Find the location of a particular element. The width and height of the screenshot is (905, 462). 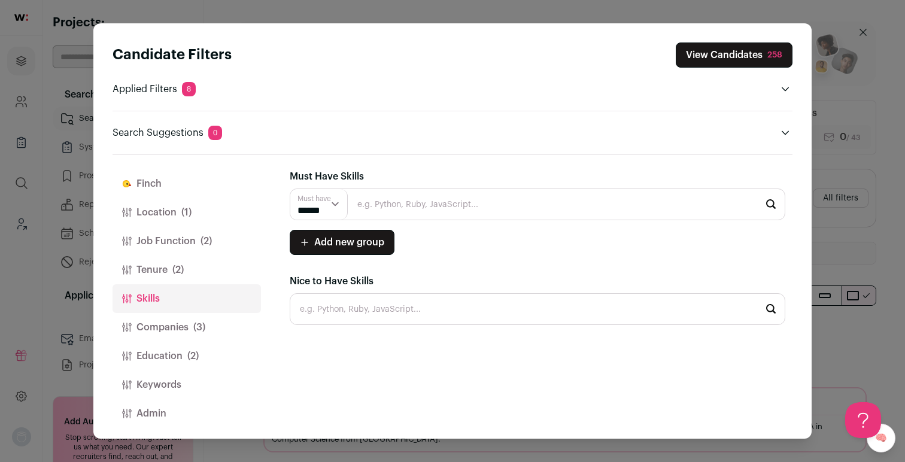

button: Job Function(2) is located at coordinates (187, 241).